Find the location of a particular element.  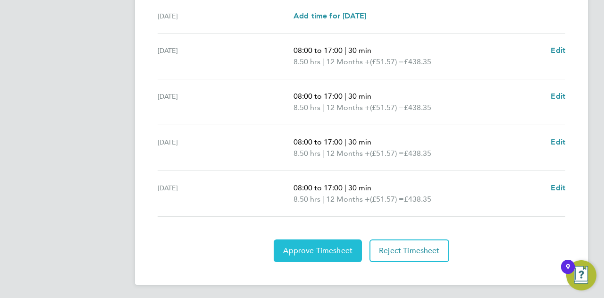

button: Approve Timesheet is located at coordinates (317, 251).